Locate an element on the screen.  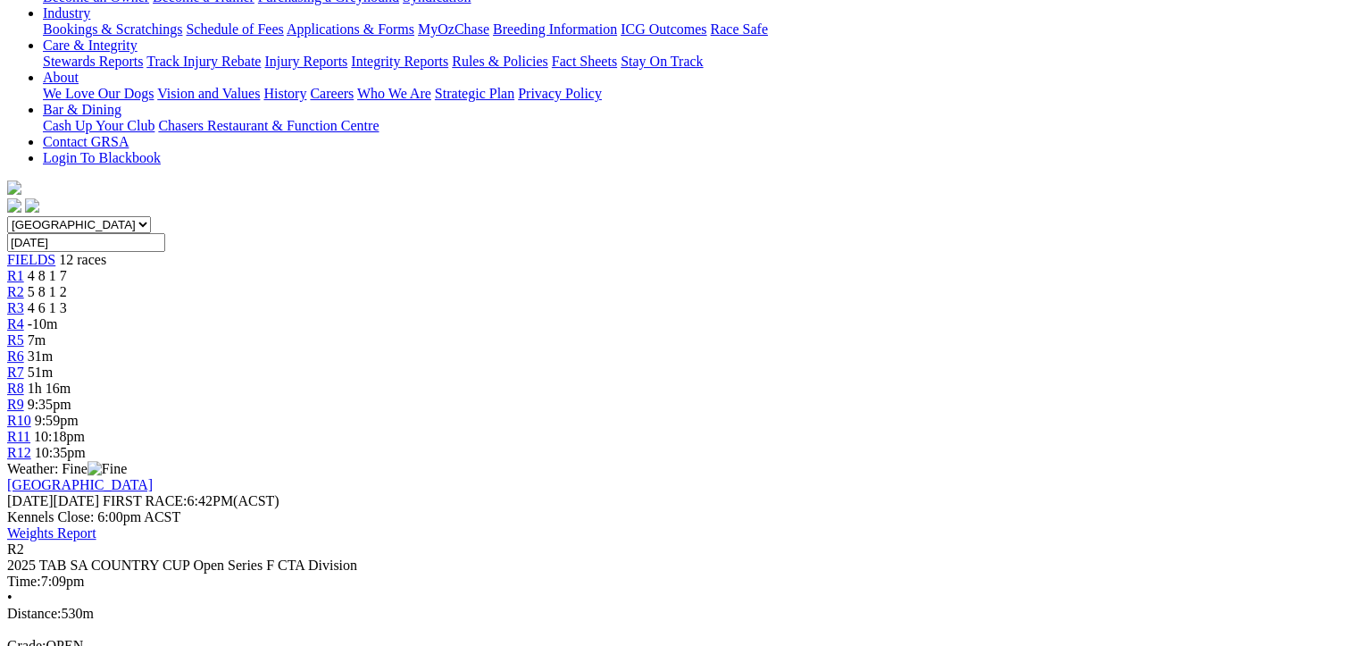
a: R9 is located at coordinates (15, 404).